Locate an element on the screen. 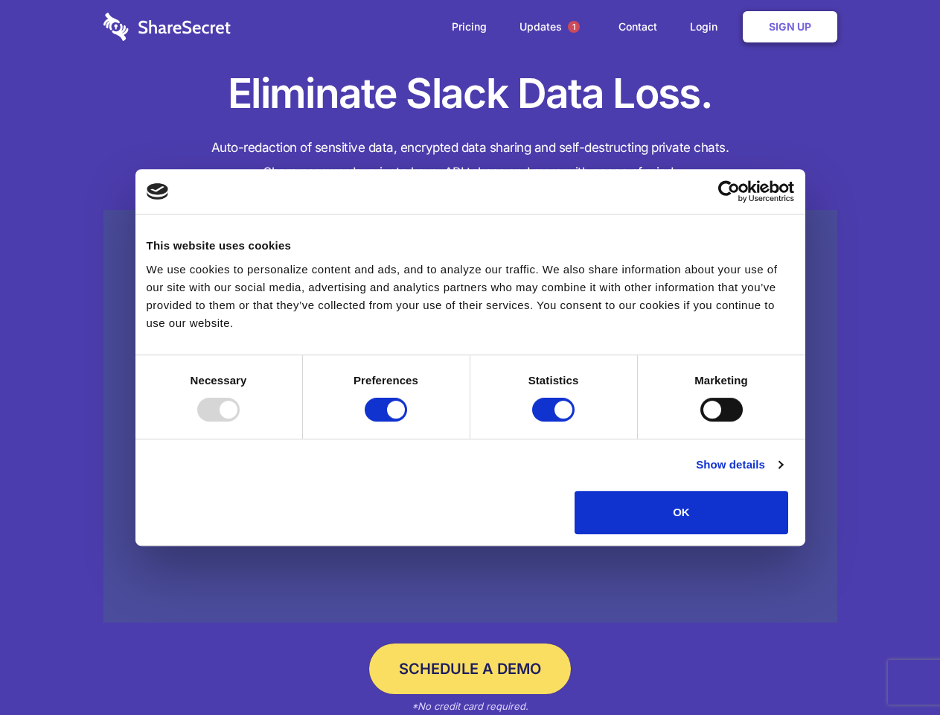 Image resolution: width=940 pixels, height=715 pixels. h1: Eliminate Slack Data Loss. is located at coordinates (470, 94).